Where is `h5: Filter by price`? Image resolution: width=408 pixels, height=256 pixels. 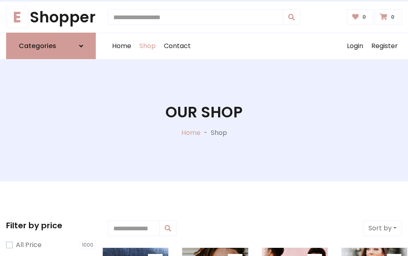 h5: Filter by price is located at coordinates (51, 226).